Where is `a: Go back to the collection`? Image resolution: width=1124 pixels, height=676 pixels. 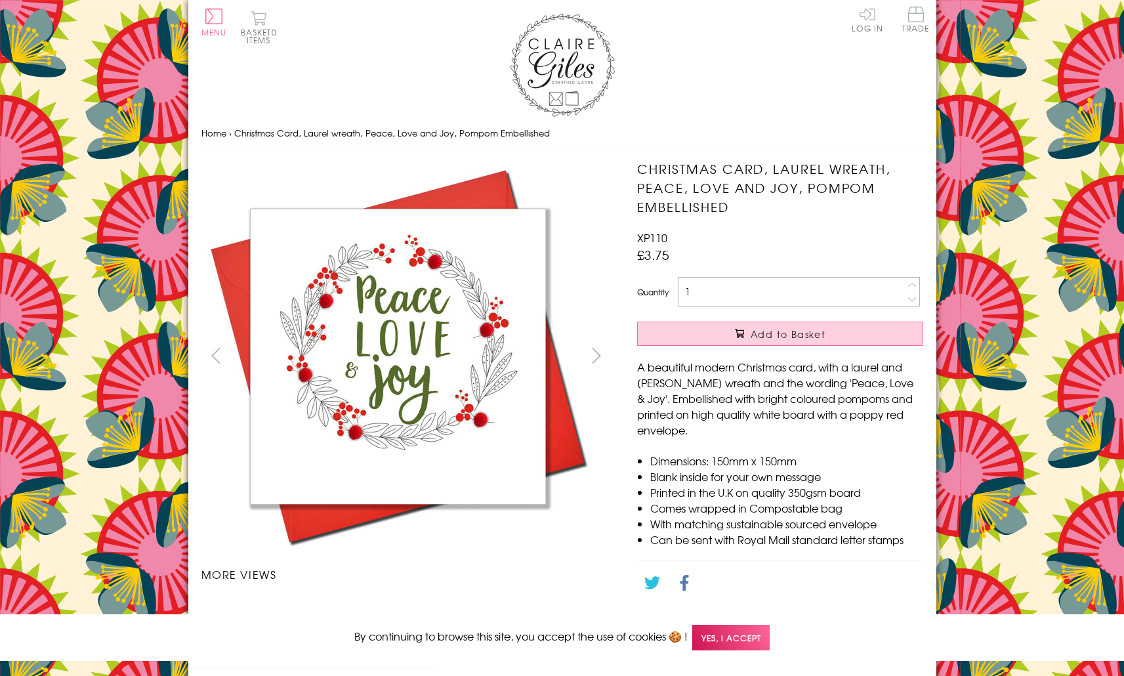 a: Go back to the collection is located at coordinates (712, 618).